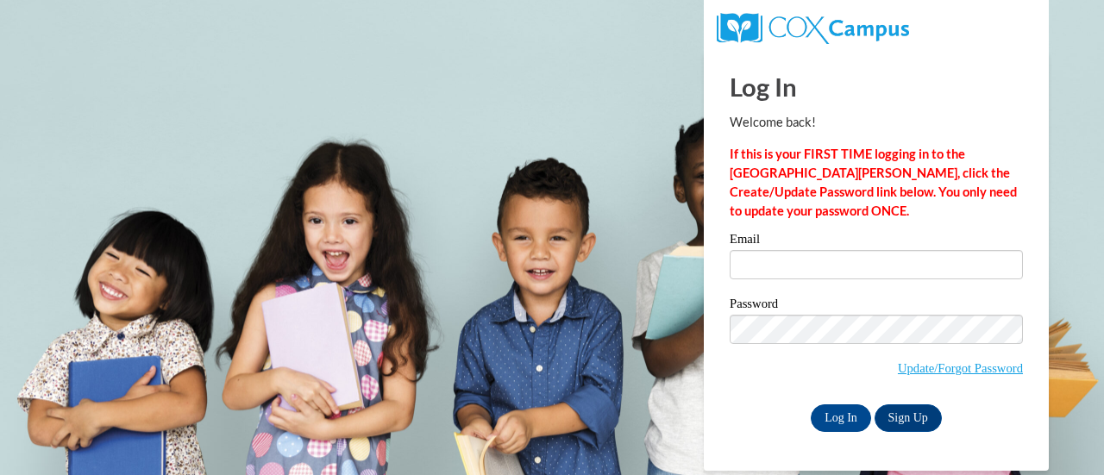  Describe the element at coordinates (876, 86) in the screenshot. I see `h1: Log In` at that location.